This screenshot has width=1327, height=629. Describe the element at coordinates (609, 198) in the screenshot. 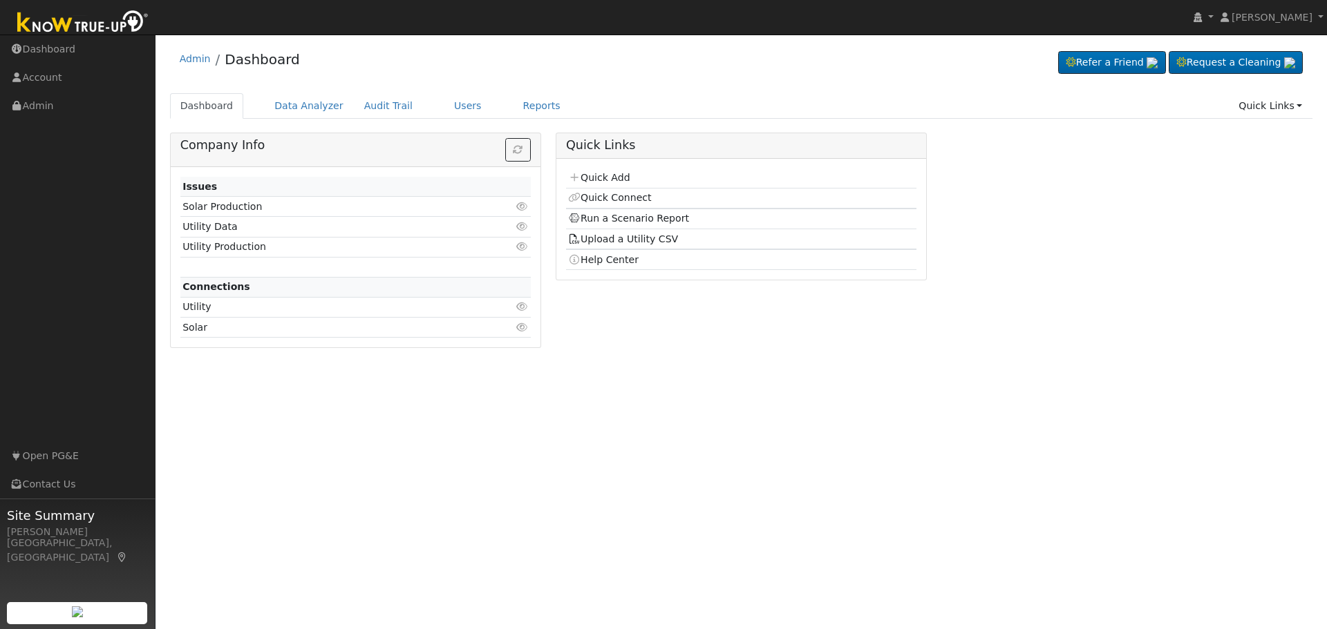

I see `a: Quick Connect` at that location.